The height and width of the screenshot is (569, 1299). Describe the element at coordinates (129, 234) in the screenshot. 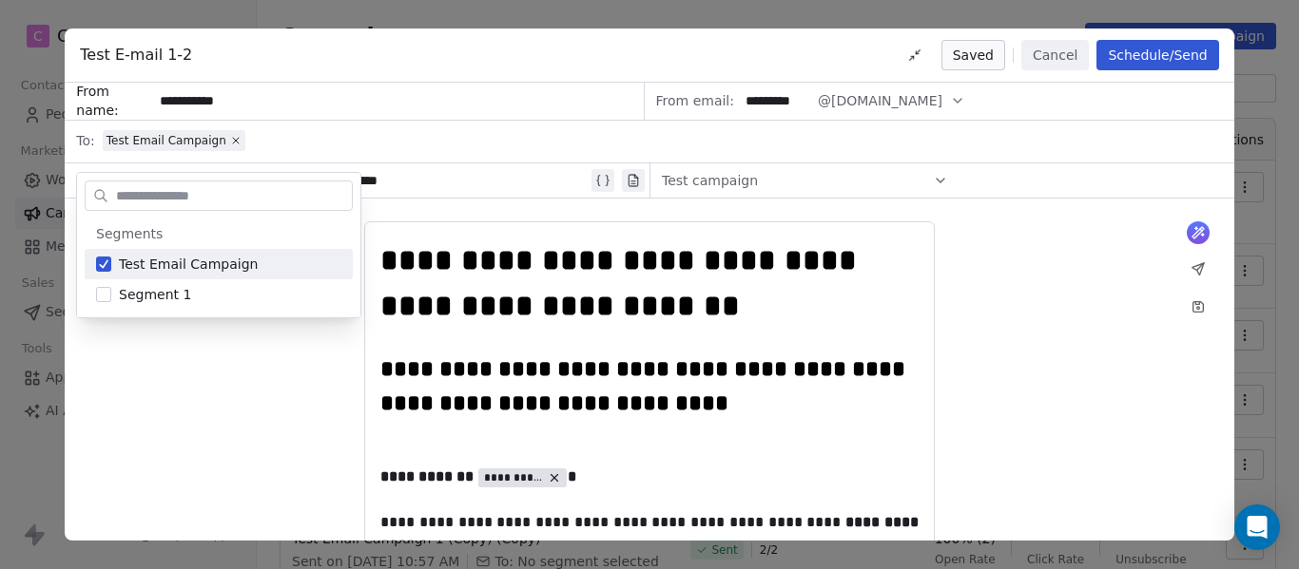

I see `span: Segments` at that location.